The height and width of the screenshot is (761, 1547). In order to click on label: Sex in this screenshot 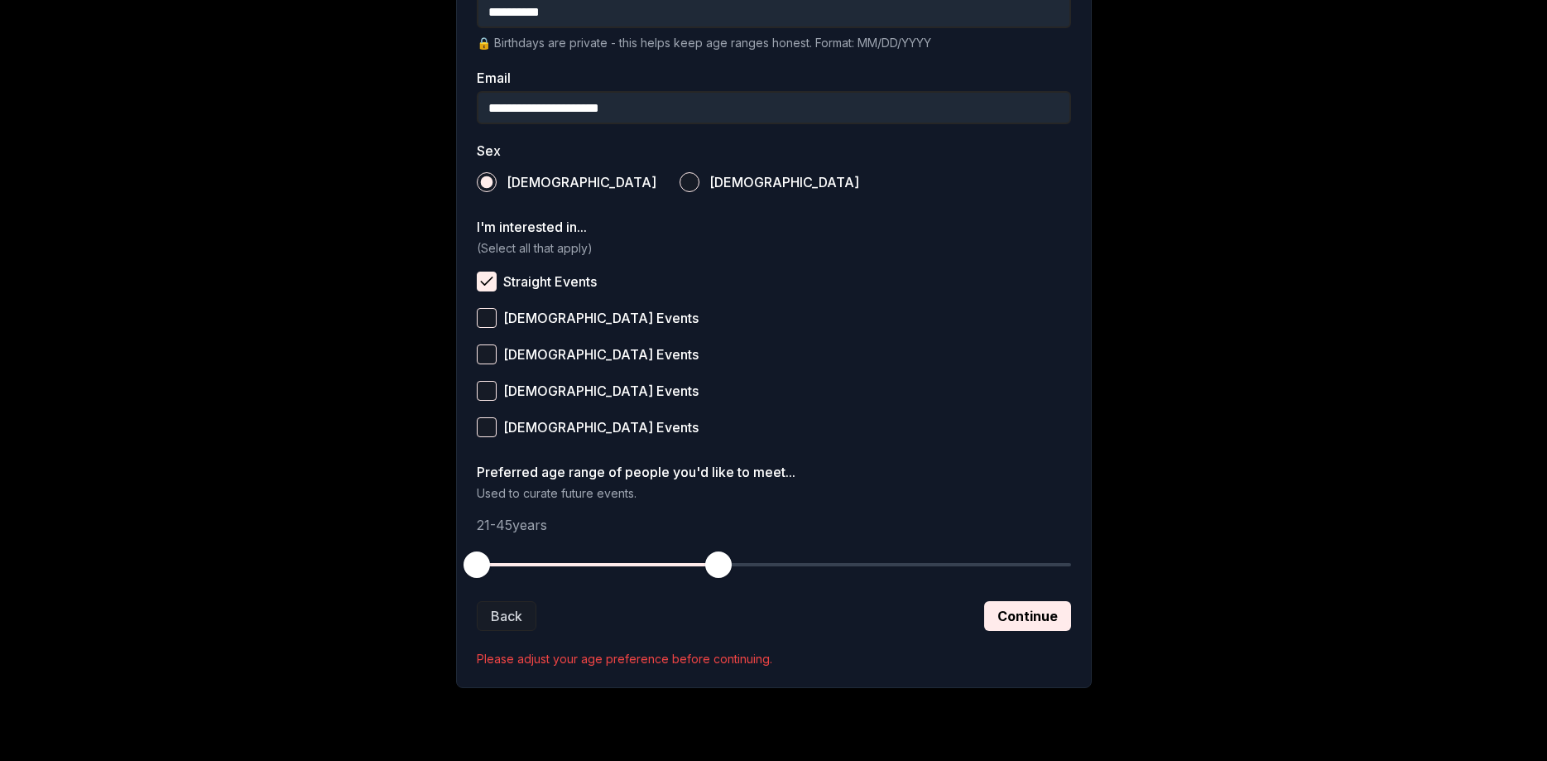, I will do `click(774, 151)`.